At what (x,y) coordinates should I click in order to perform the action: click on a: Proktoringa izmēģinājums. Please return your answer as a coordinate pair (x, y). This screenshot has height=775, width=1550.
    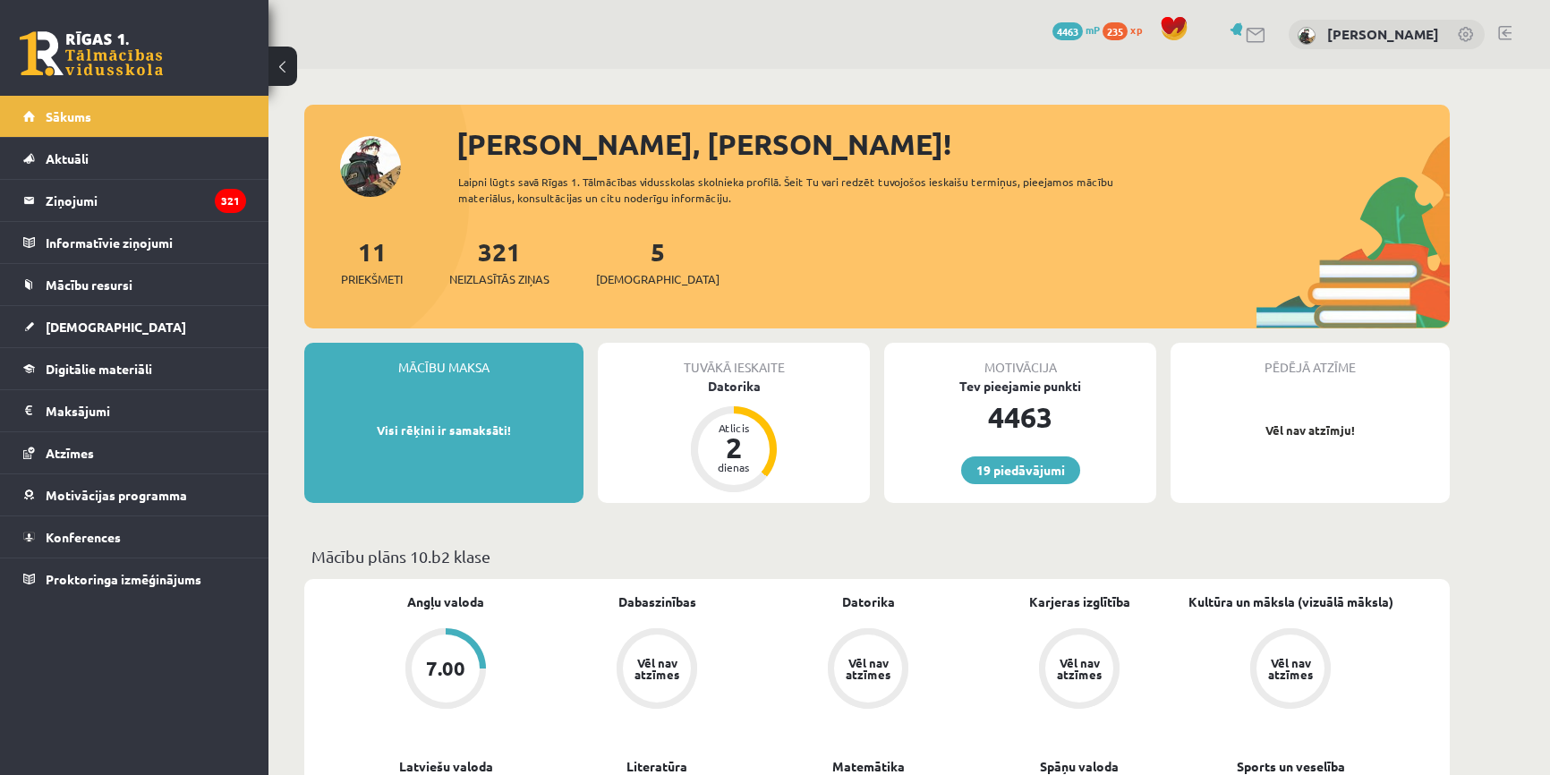
    Looking at the image, I should click on (134, 579).